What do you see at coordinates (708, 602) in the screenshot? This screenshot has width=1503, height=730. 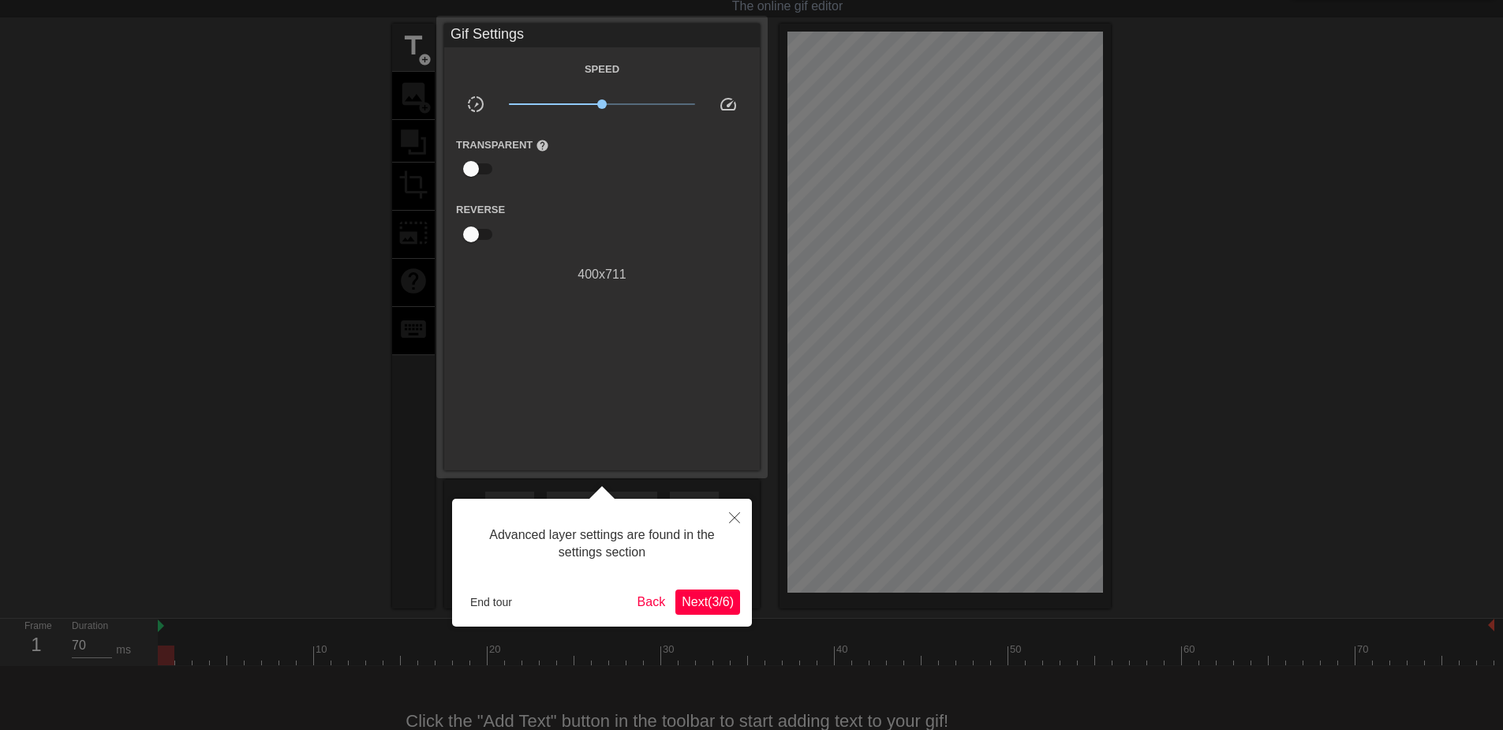 I see `button: Next` at bounding box center [708, 602].